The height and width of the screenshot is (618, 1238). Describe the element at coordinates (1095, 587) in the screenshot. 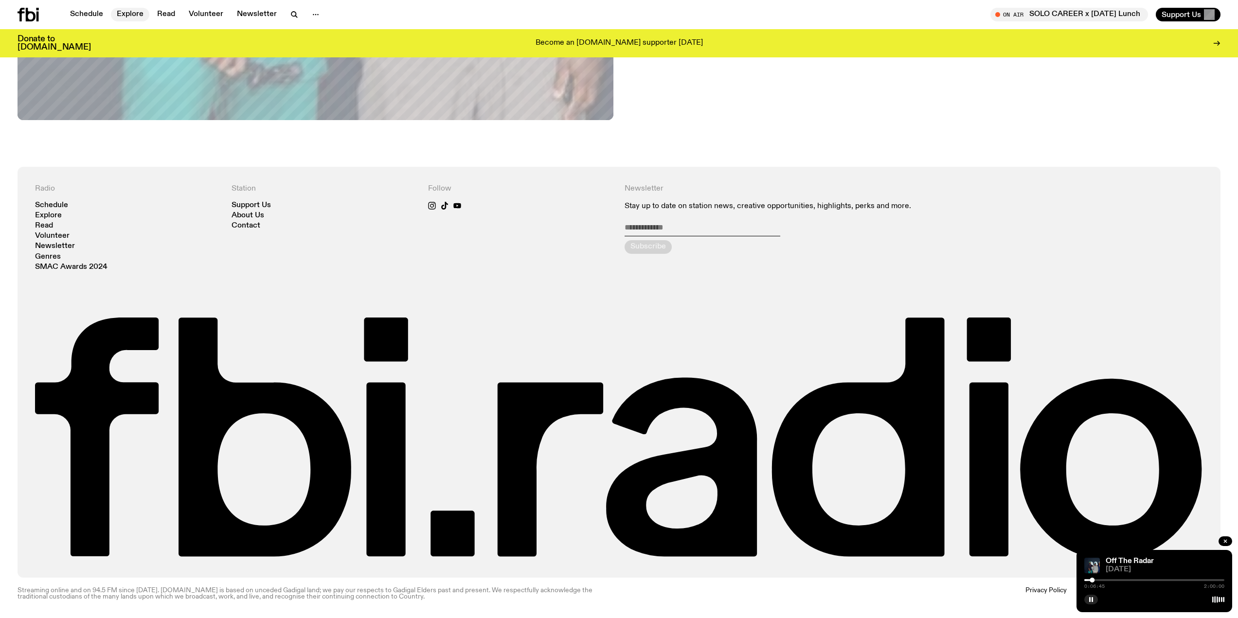

I see `span: 0:06:45` at that location.